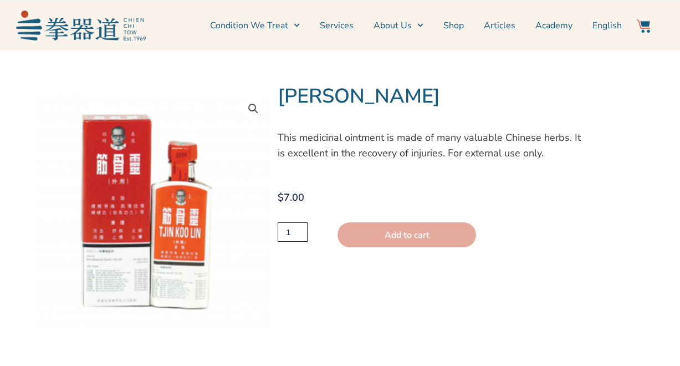 This screenshot has height=366, width=680. Describe the element at coordinates (453, 25) in the screenshot. I see `a: Shop` at that location.